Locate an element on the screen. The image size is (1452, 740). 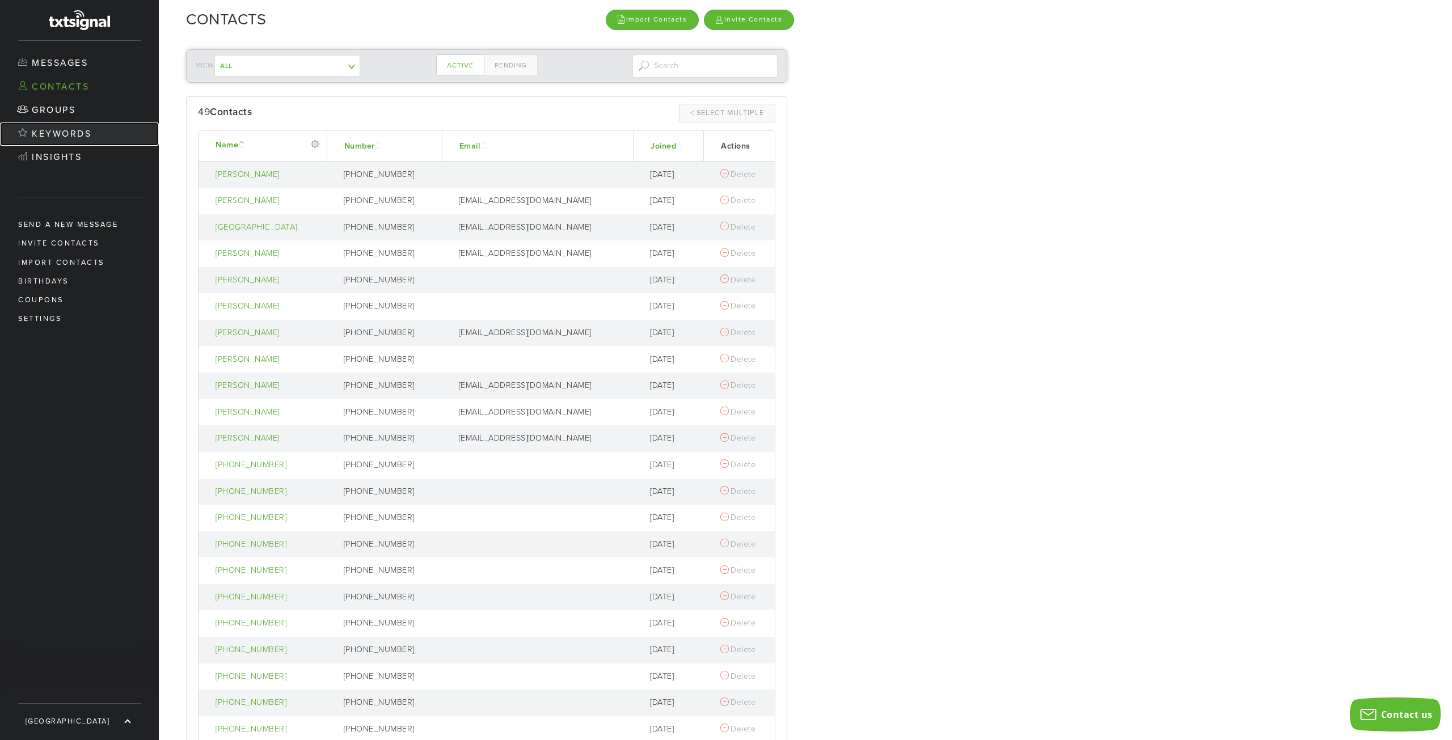
a: Import Contacts is located at coordinates (652, 19).